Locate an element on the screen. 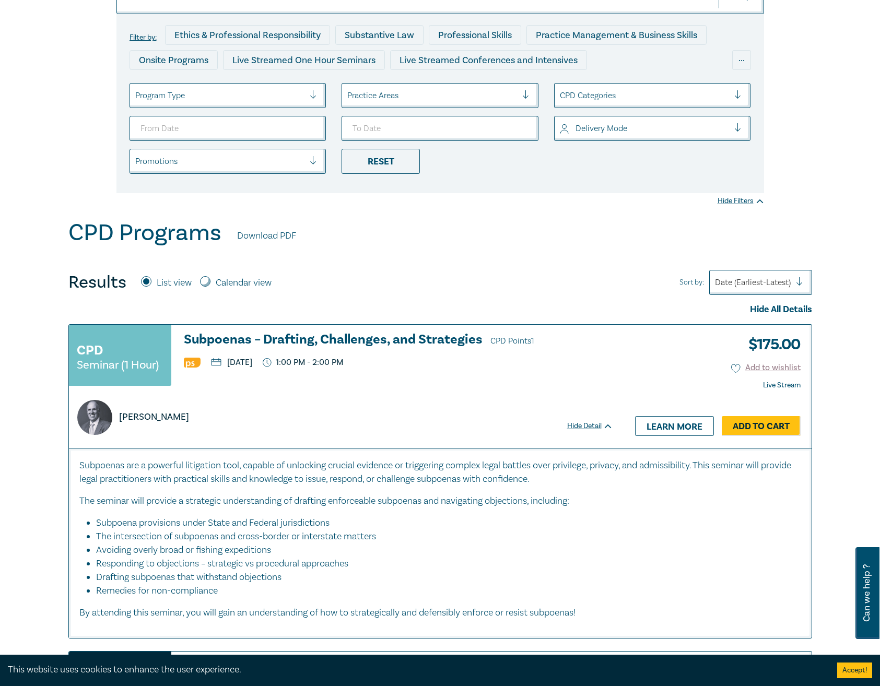  li: Drafting subpoenas that withstand objections is located at coordinates (443, 578).